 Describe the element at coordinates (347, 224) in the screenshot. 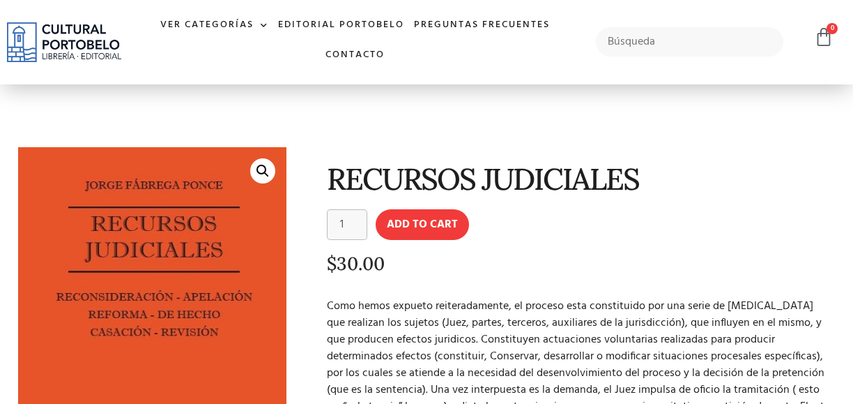

I see `input: Product quantity` at that location.